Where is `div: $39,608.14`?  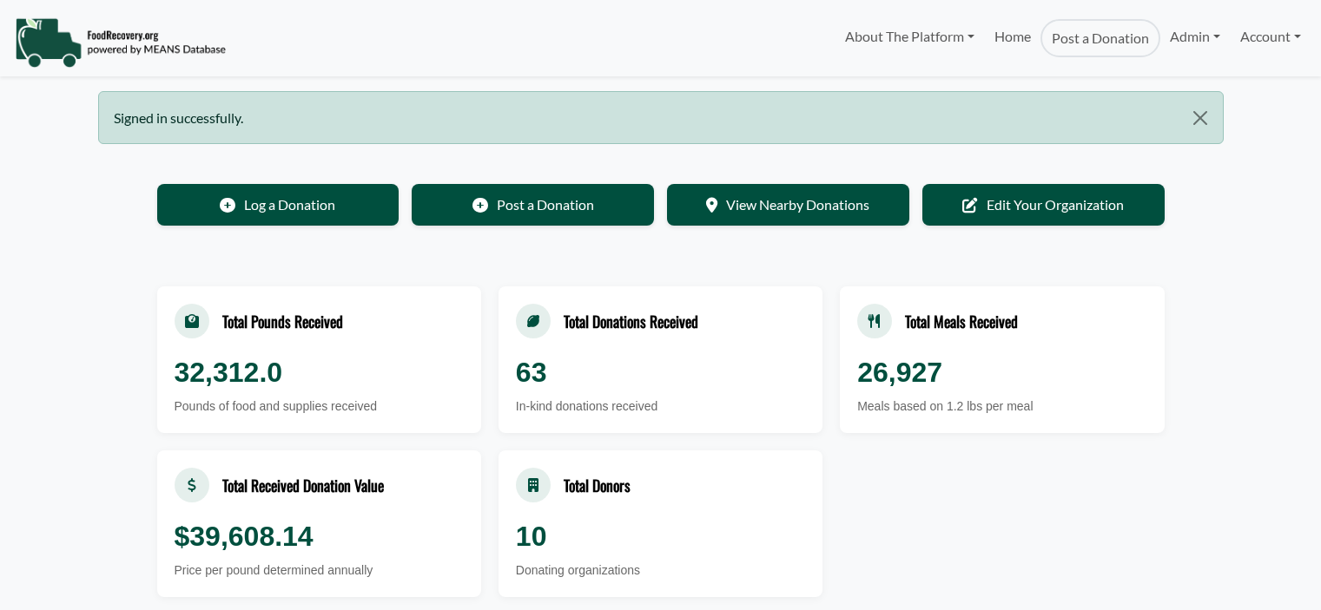 div: $39,608.14 is located at coordinates (319, 537).